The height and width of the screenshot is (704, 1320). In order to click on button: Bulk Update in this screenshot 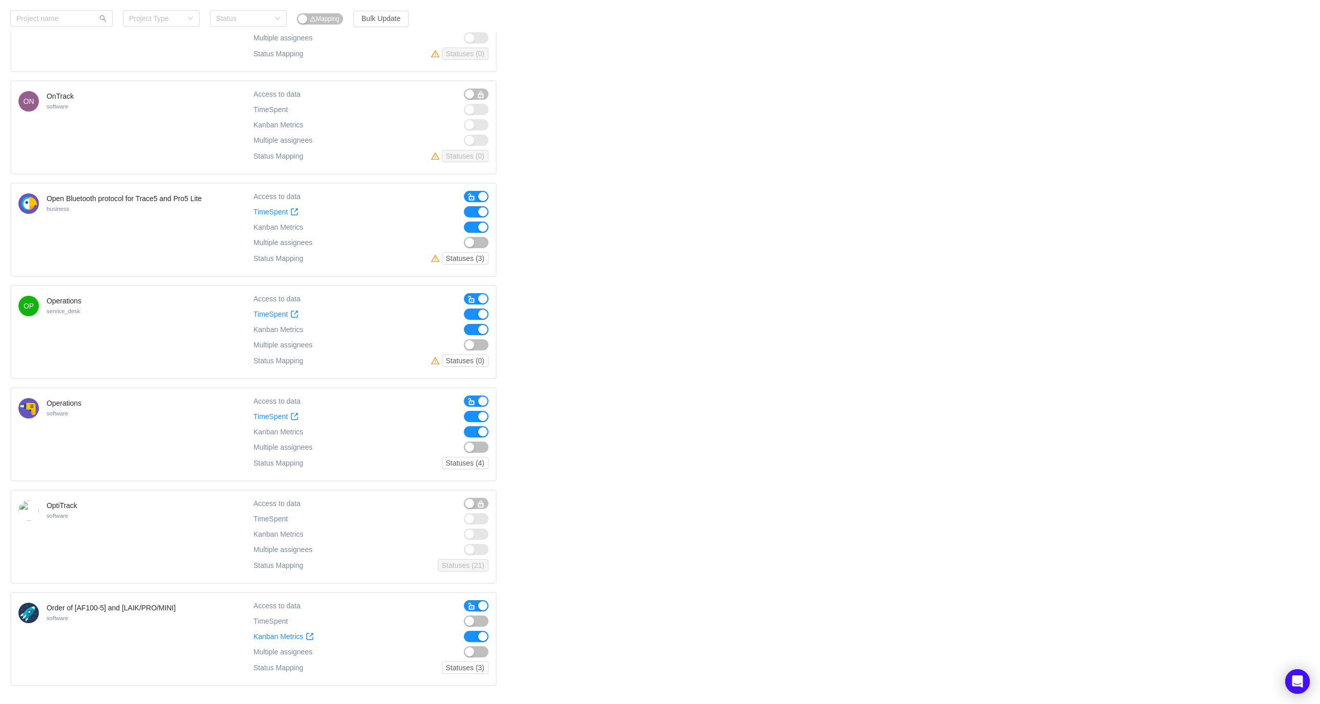, I will do `click(381, 19)`.